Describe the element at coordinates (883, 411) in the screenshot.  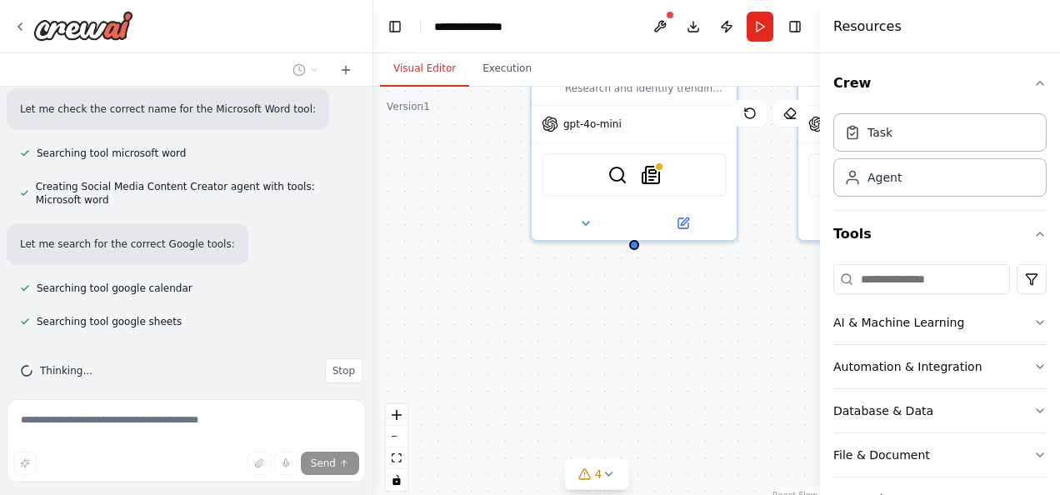
I see `div: Database & Data` at that location.